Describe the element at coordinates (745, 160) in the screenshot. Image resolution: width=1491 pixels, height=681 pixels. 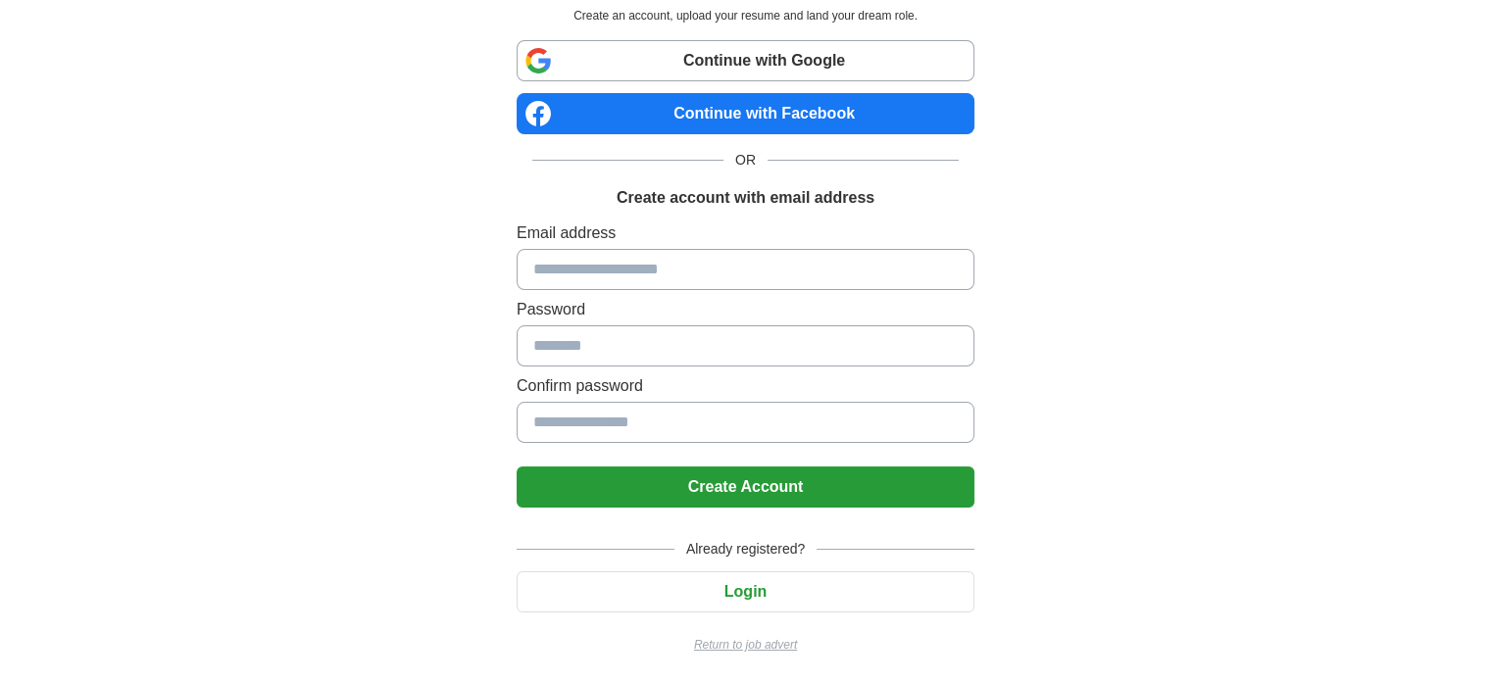
I see `span: OR` at that location.